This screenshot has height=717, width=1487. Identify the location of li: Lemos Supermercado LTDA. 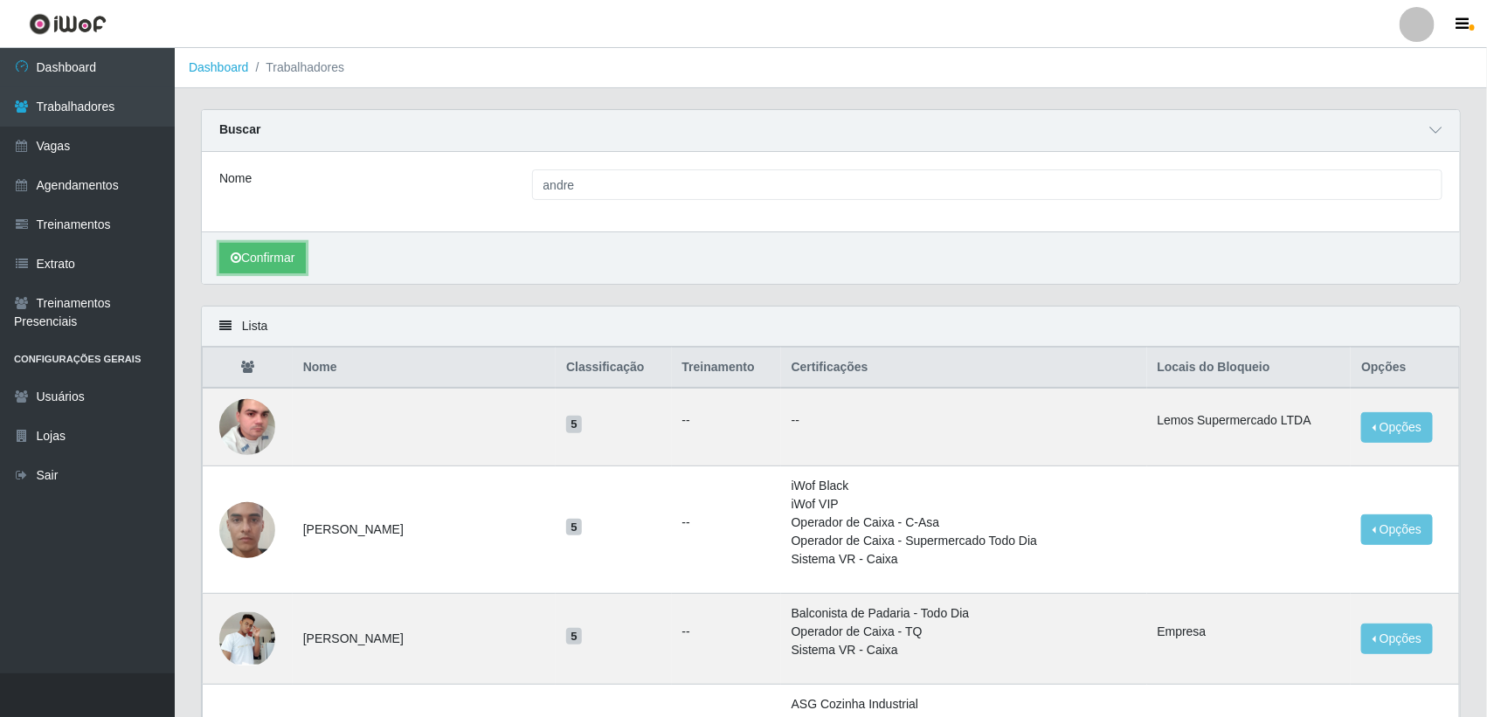
(1249, 420).